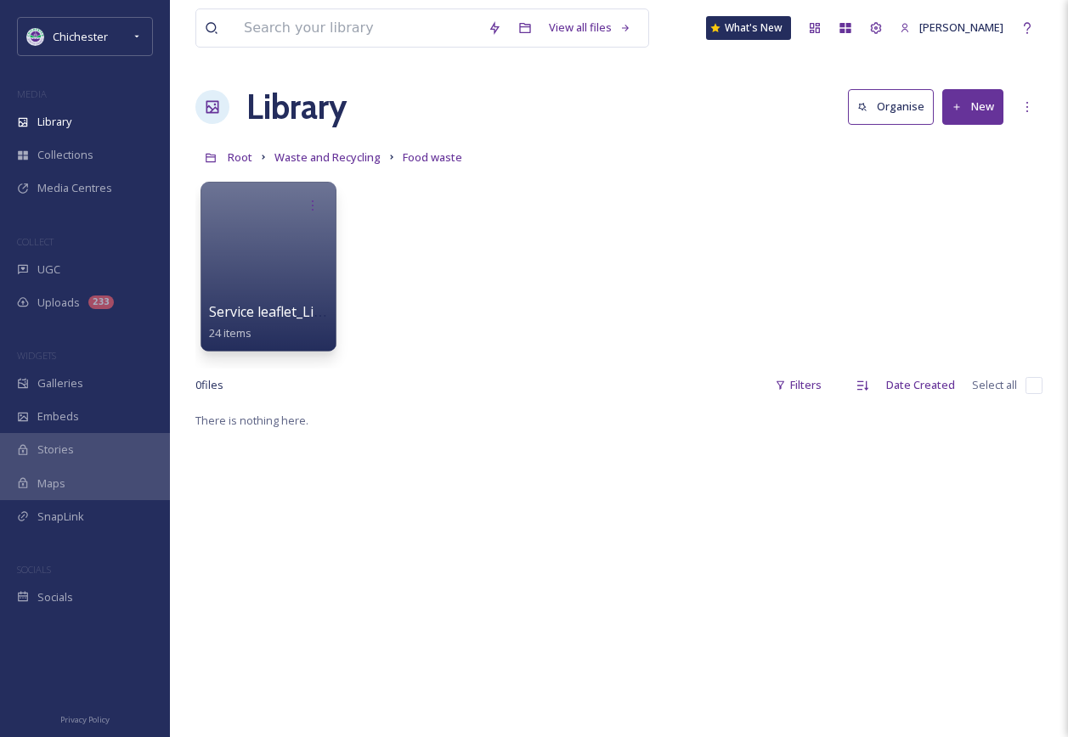 The width and height of the screenshot is (1068, 737). What do you see at coordinates (51, 483) in the screenshot?
I see `span: Maps` at bounding box center [51, 483].